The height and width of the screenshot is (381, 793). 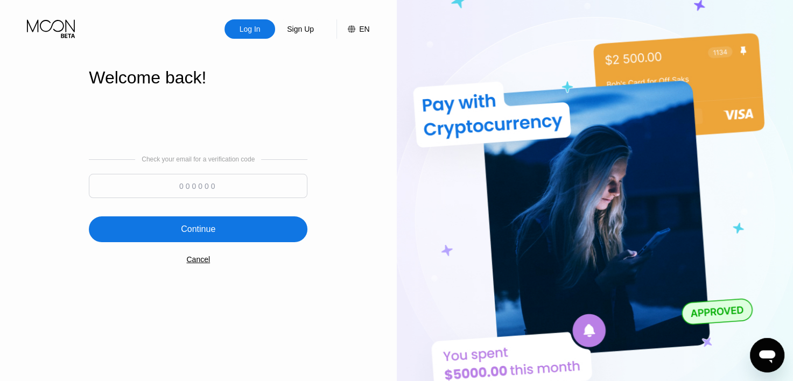 I want to click on div: Continue, so click(x=198, y=229).